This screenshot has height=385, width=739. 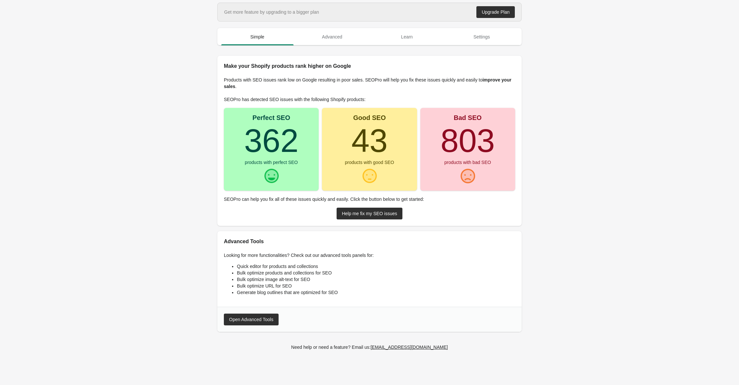 I want to click on a: Help me fix my SEO issues, so click(x=369, y=213).